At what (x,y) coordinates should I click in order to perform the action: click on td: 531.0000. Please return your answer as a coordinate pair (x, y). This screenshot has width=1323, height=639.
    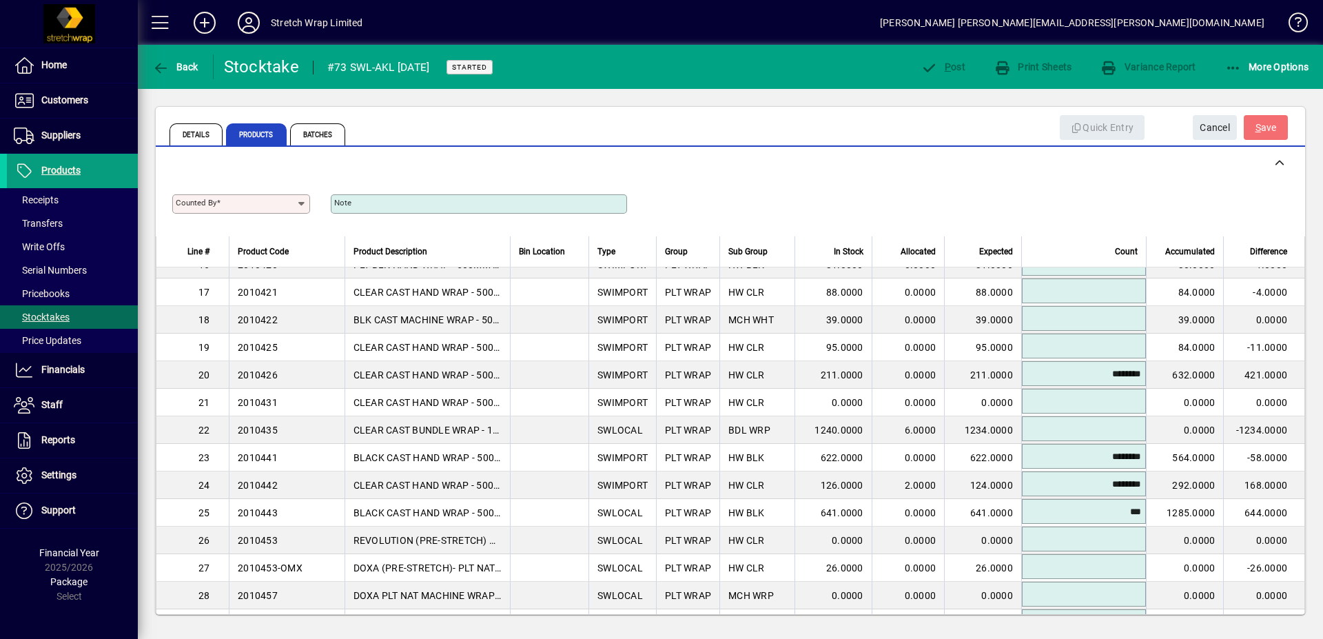
    Looking at the image, I should click on (833, 623).